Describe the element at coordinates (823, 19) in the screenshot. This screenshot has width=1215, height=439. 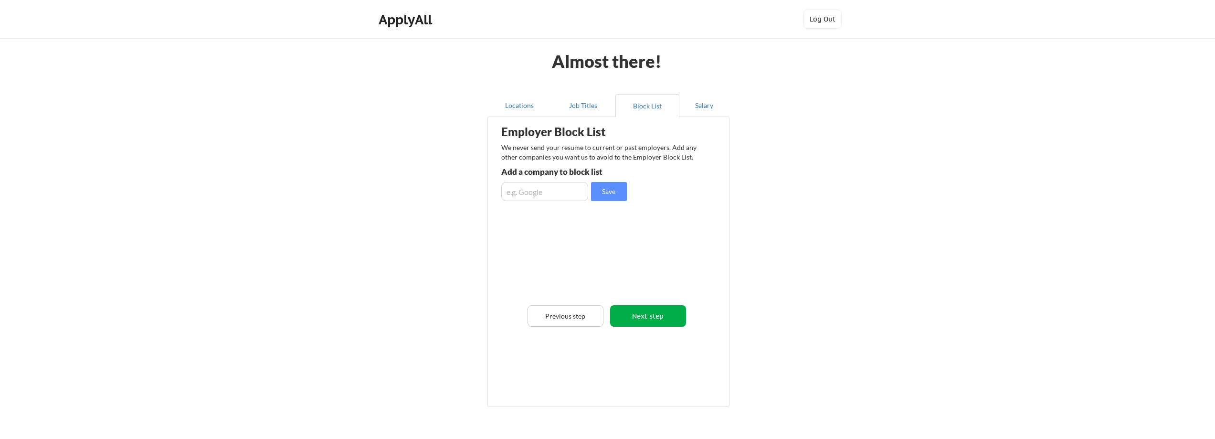
I see `button: Log Out` at that location.